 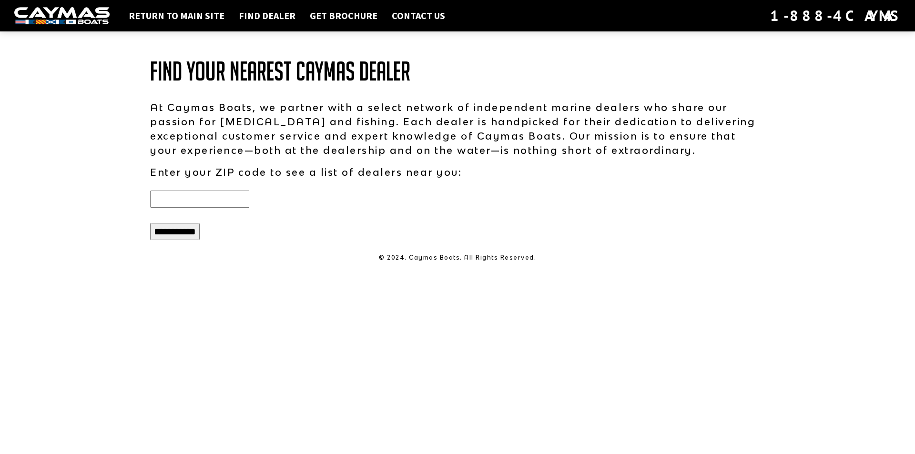 I want to click on p: Enter your ZIP code to see a list of dealers near you:, so click(x=458, y=172).